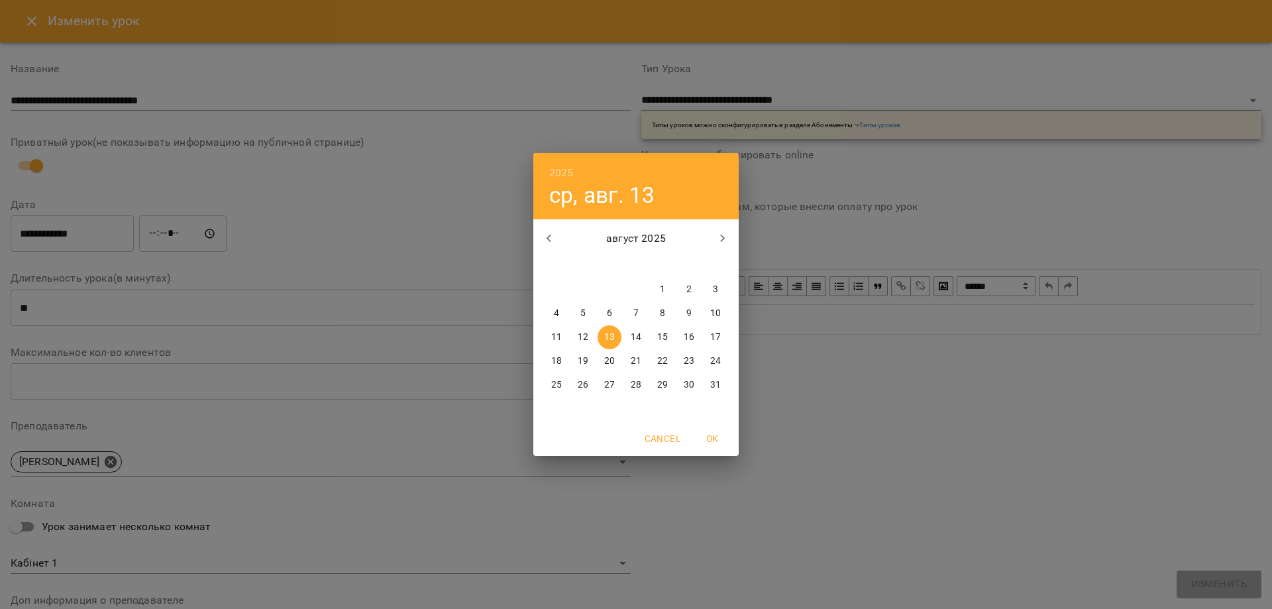  What do you see at coordinates (583, 313) in the screenshot?
I see `p: 5` at bounding box center [583, 313].